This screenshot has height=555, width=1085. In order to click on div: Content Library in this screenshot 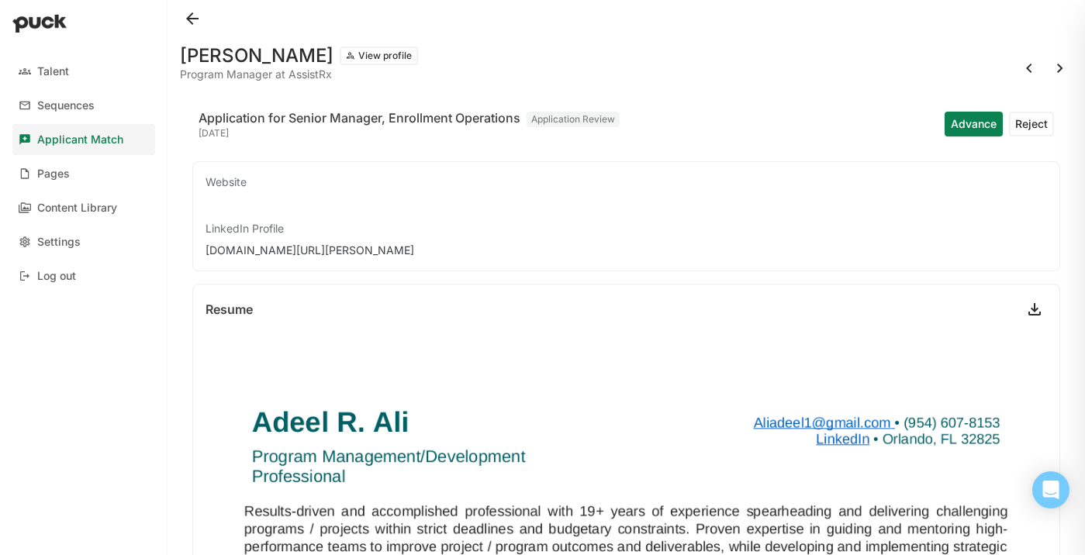, I will do `click(77, 208)`.